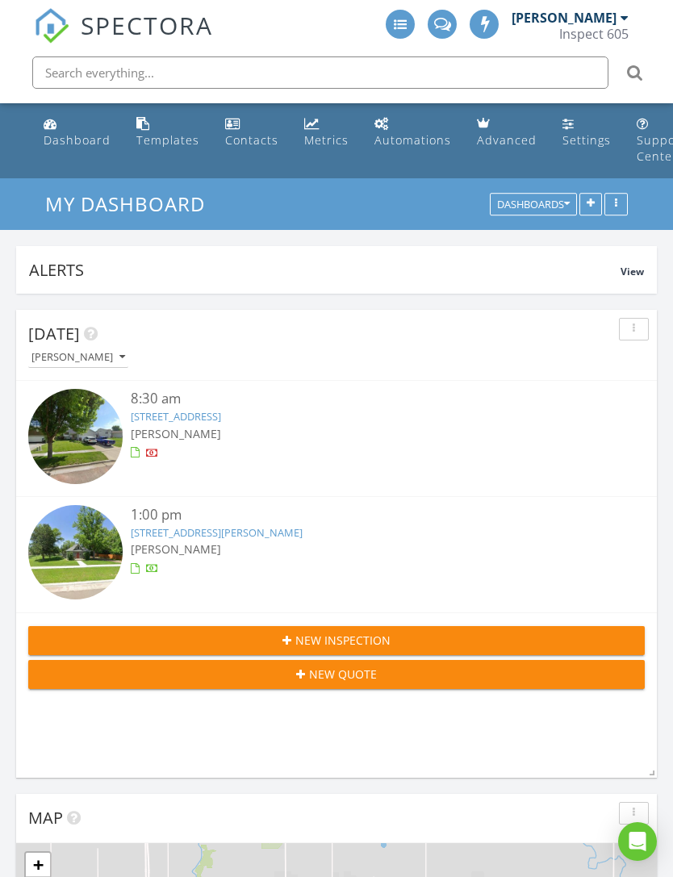  I want to click on a: Dashboard, so click(77, 132).